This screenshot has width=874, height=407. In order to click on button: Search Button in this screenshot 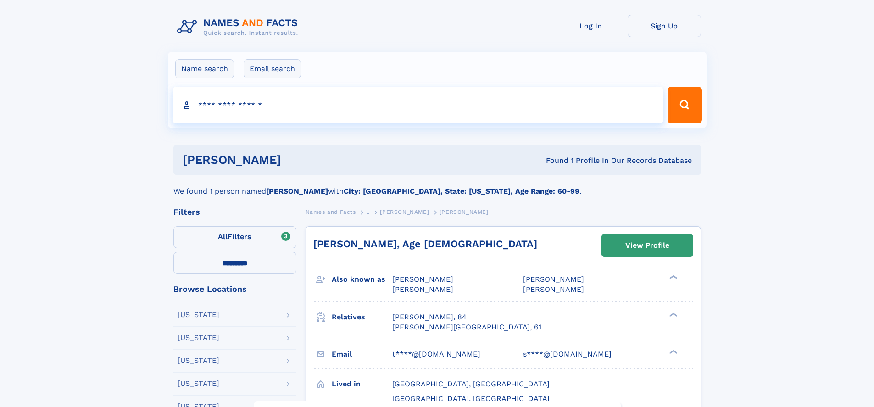, I will do `click(684, 105)`.